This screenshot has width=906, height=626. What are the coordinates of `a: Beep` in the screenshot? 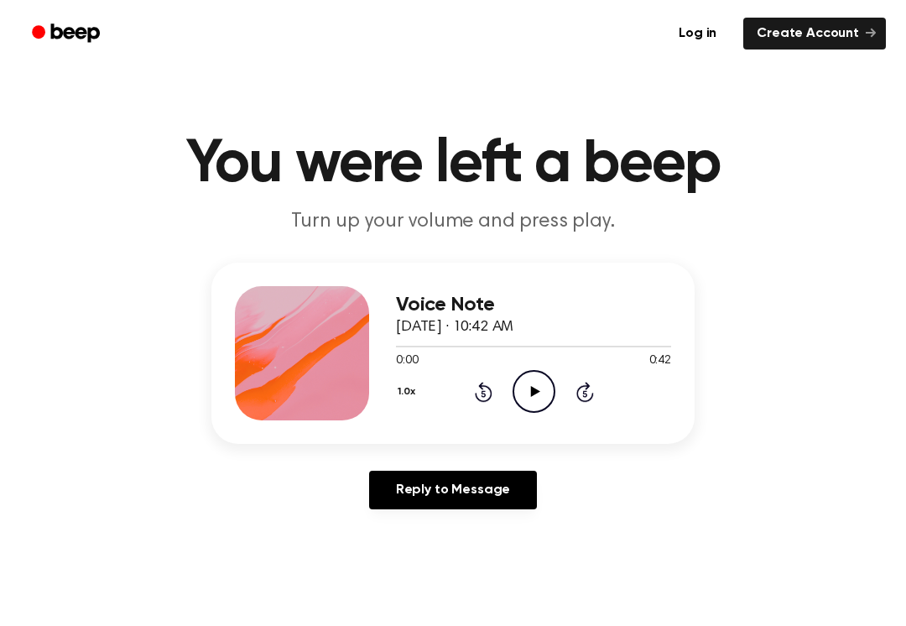 It's located at (67, 34).